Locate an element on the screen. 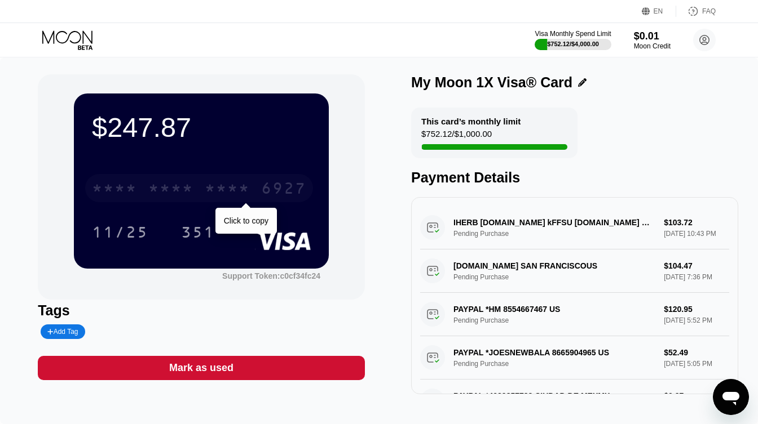  div: This card’s monthly limit is located at coordinates (471, 121).